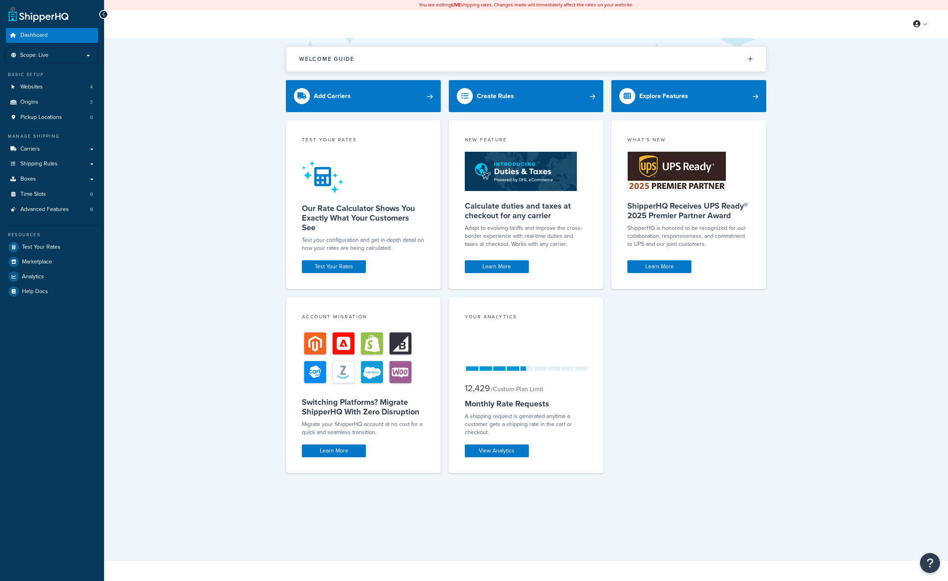 This screenshot has height=581, width=948. I want to click on div: What's New, so click(689, 141).